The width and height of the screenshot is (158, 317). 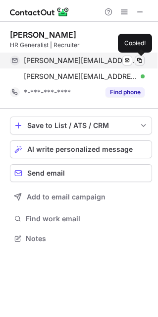 What do you see at coordinates (81, 238) in the screenshot?
I see `button: Notes` at bounding box center [81, 238].